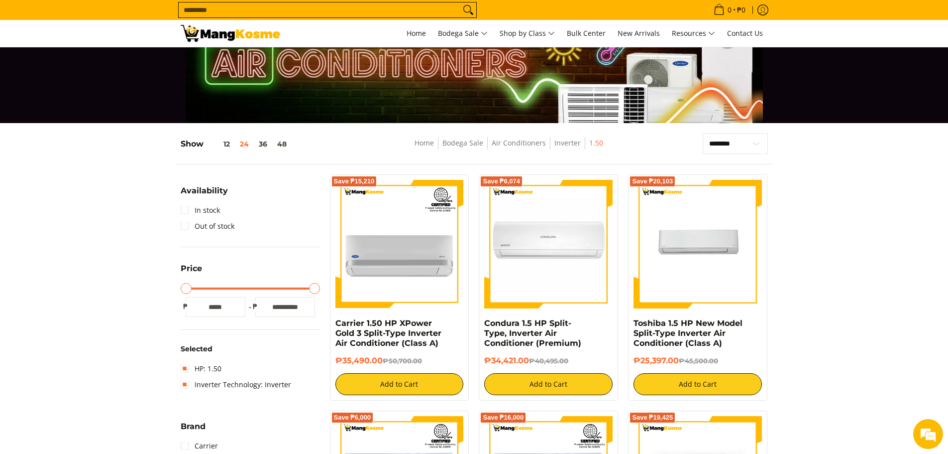 The width and height of the screenshot is (948, 454). I want to click on h6: ₱35,490.00, so click(400, 360).